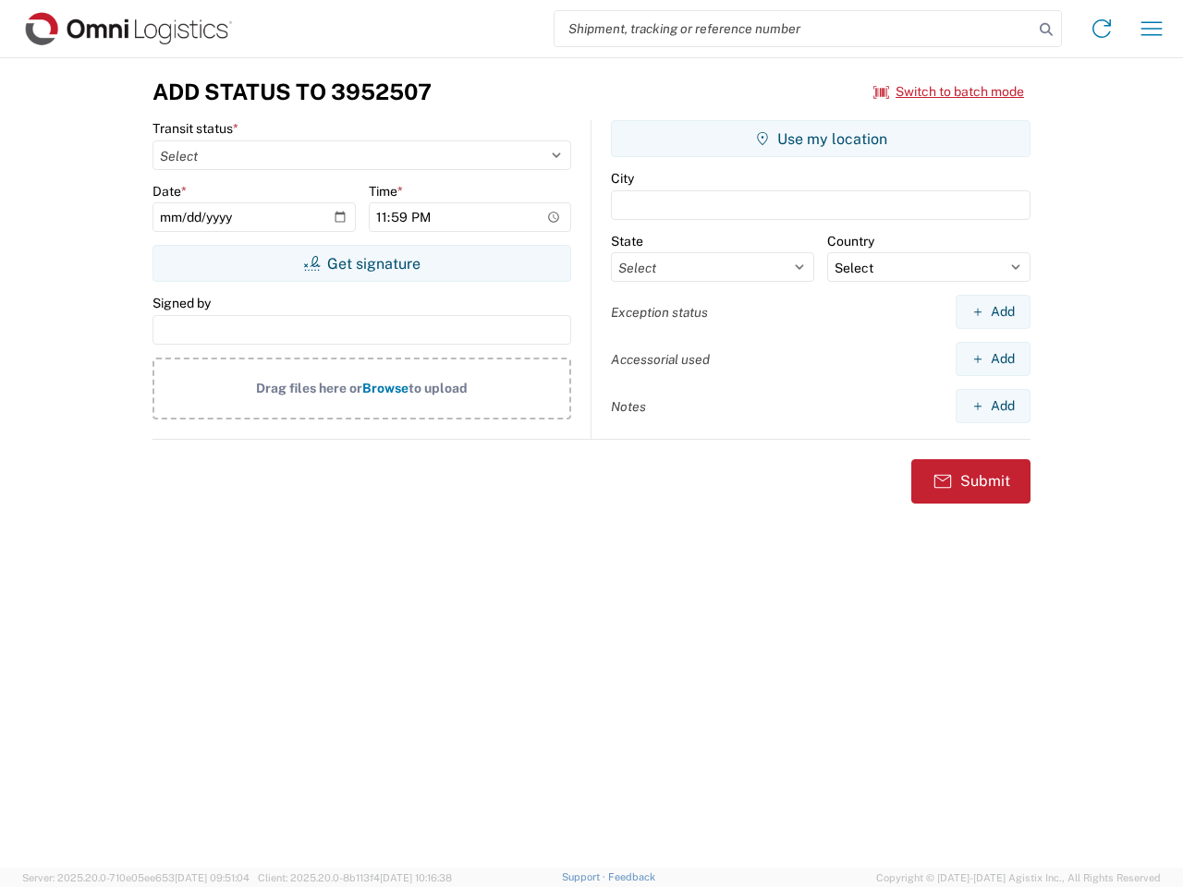 This screenshot has width=1183, height=887. Describe the element at coordinates (948, 91) in the screenshot. I see `button: Switch to batch mode` at that location.